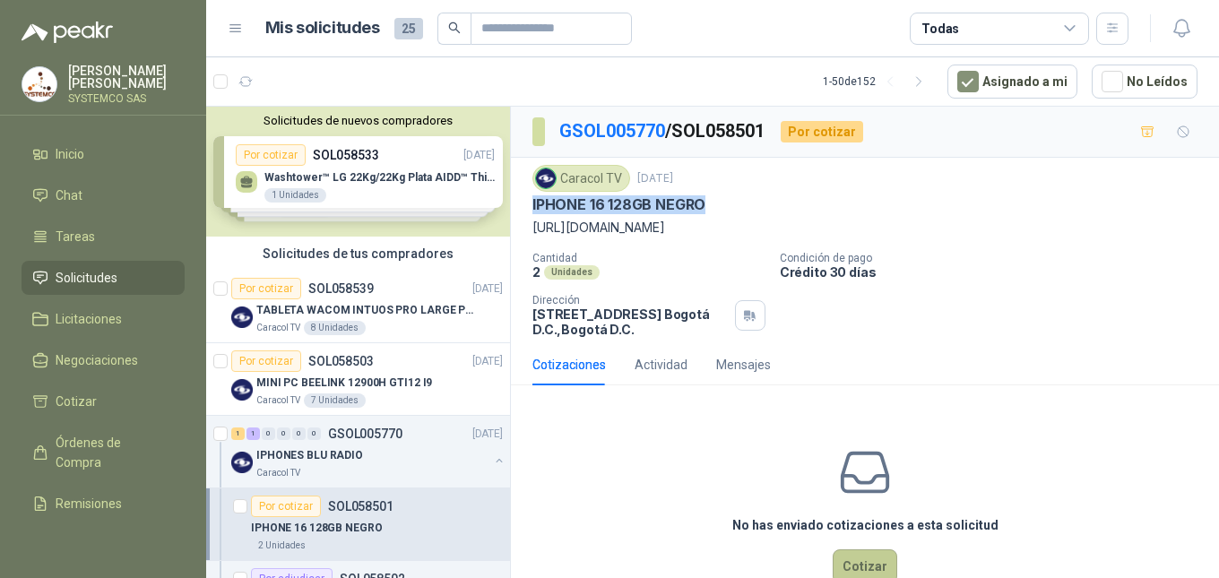  I want to click on div: 7 Unidades, so click(334, 401).